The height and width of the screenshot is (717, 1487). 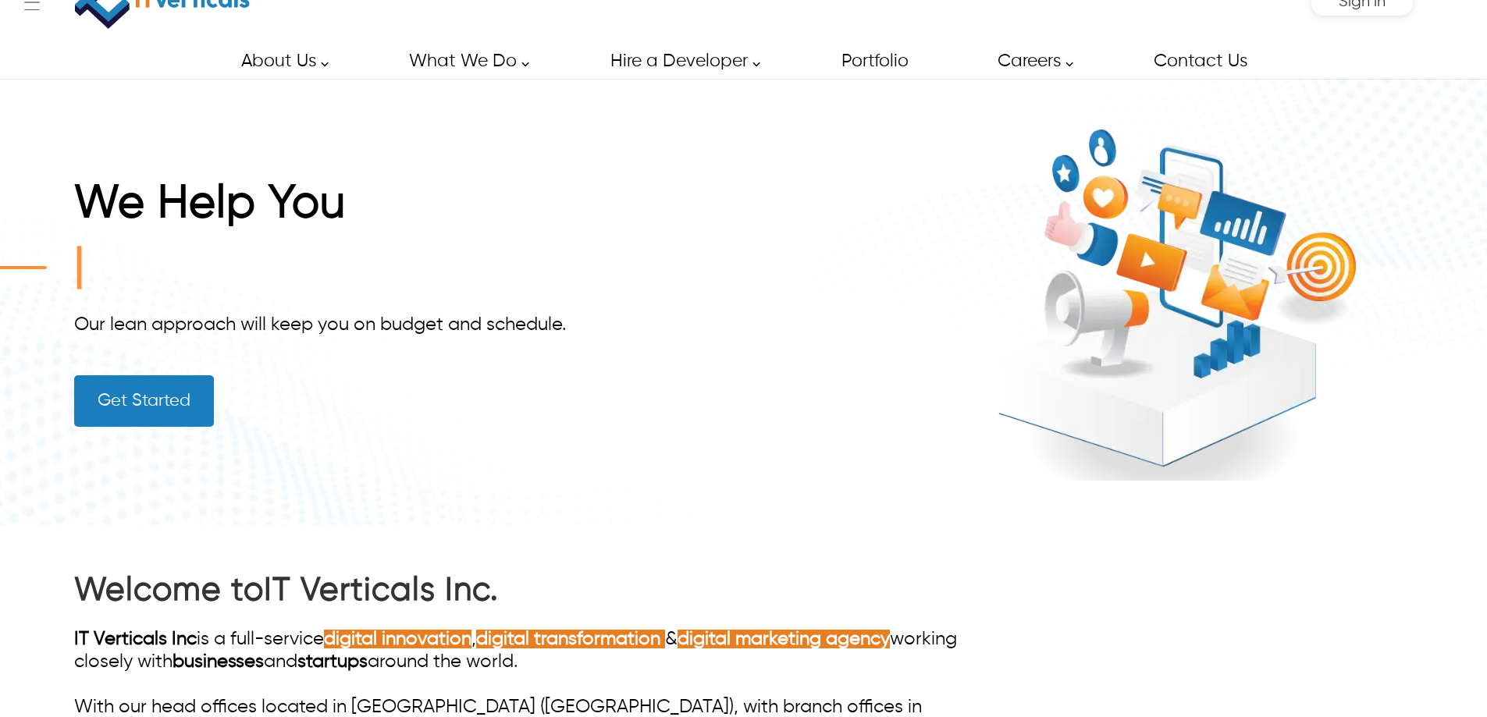 I want to click on a: startups, so click(x=333, y=662).